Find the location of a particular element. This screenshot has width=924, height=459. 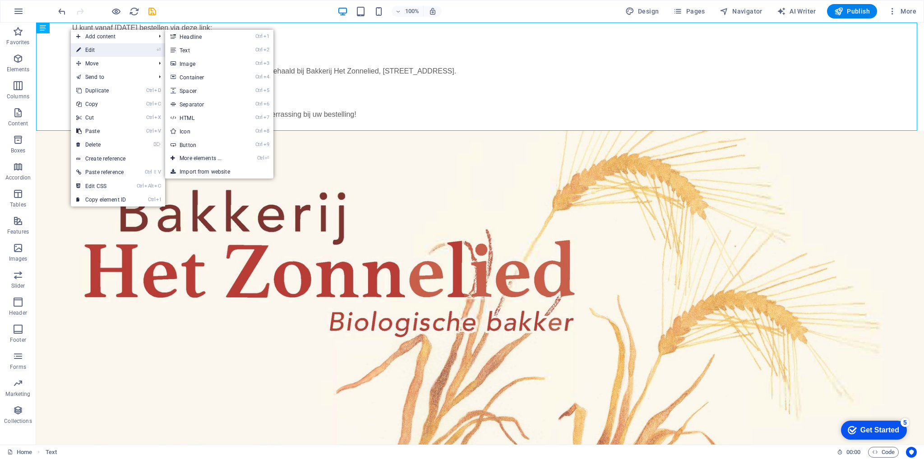

button: Publish is located at coordinates (852, 11).